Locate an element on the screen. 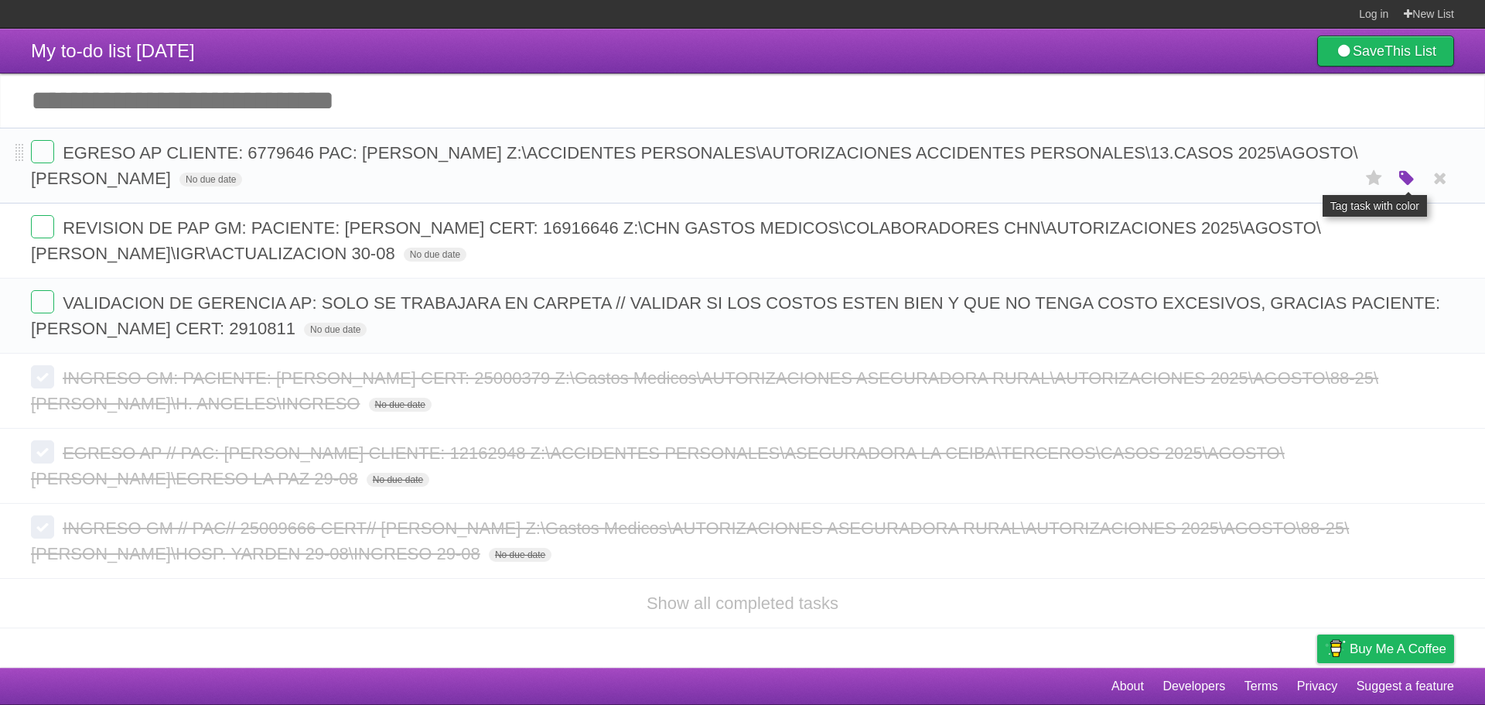  a: Terms is located at coordinates (1261, 686).